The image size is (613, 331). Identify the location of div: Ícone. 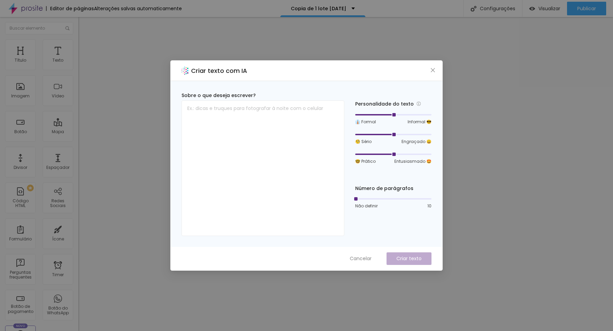
(58, 239).